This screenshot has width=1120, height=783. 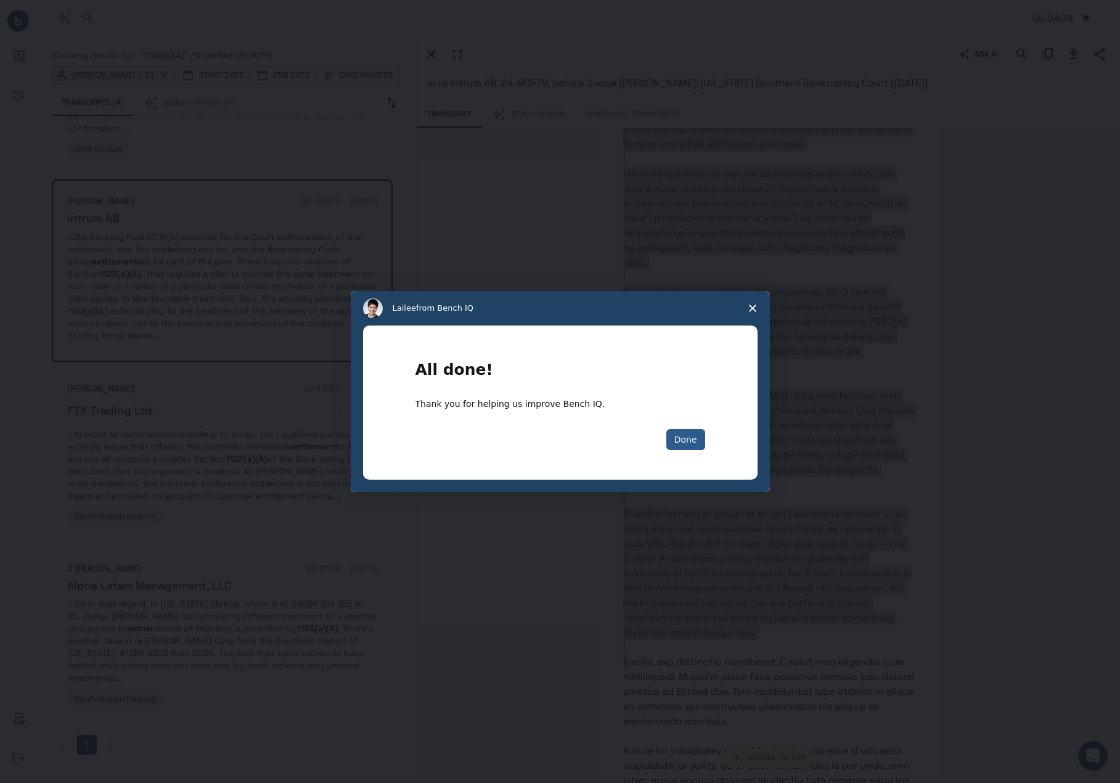 What do you see at coordinates (752, 308) in the screenshot?
I see `span: Close survey` at bounding box center [752, 308].